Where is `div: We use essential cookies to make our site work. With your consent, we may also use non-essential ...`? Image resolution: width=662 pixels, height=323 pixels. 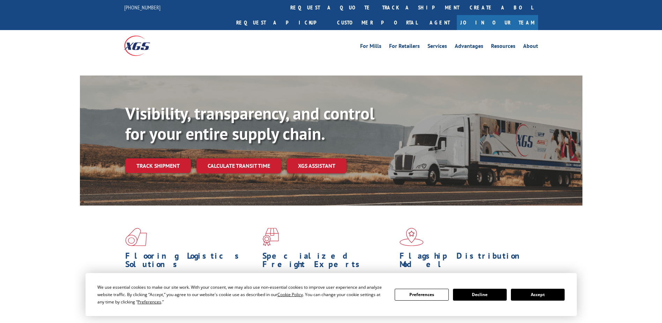
div: We use essential cookies to make our site work. With your consent, we may also use non-essential ... is located at coordinates (242, 294).